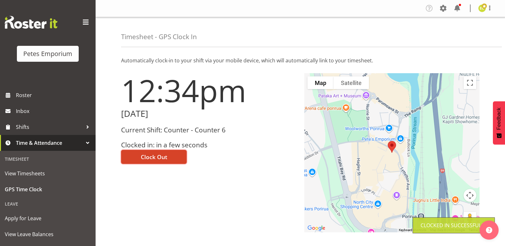  Describe the element at coordinates (48, 204) in the screenshot. I see `div: Leave` at that location.